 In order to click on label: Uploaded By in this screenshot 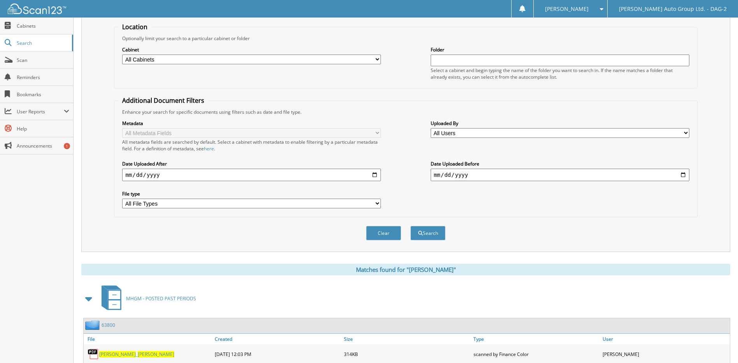, I will do `click(560, 123)`.